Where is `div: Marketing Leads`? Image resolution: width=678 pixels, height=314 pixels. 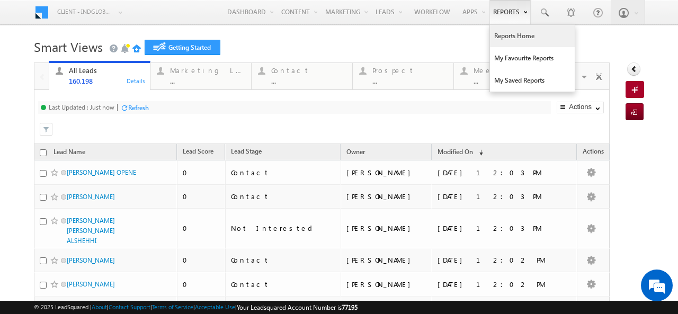 div: Marketing Leads is located at coordinates (208, 70).